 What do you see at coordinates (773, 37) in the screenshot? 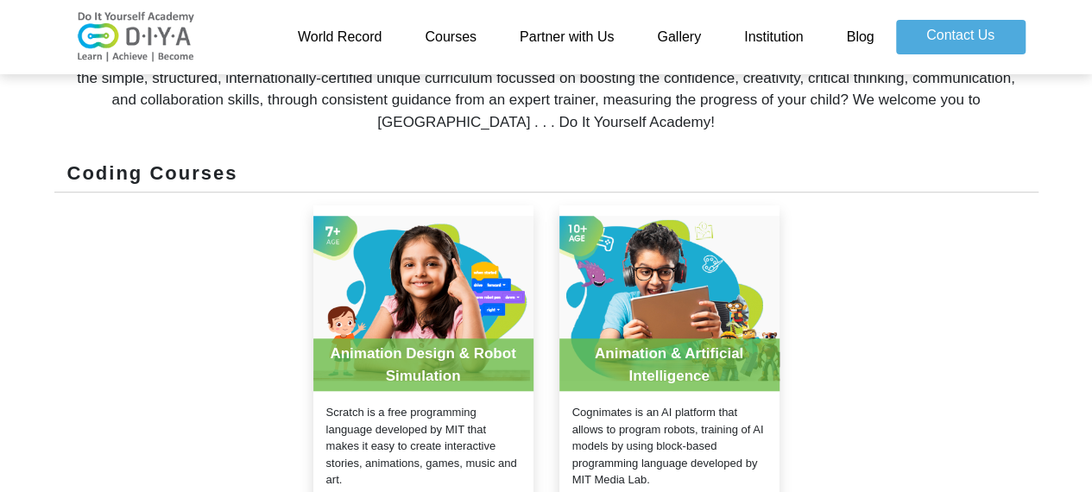
I see `a: Institution` at bounding box center [773, 37].